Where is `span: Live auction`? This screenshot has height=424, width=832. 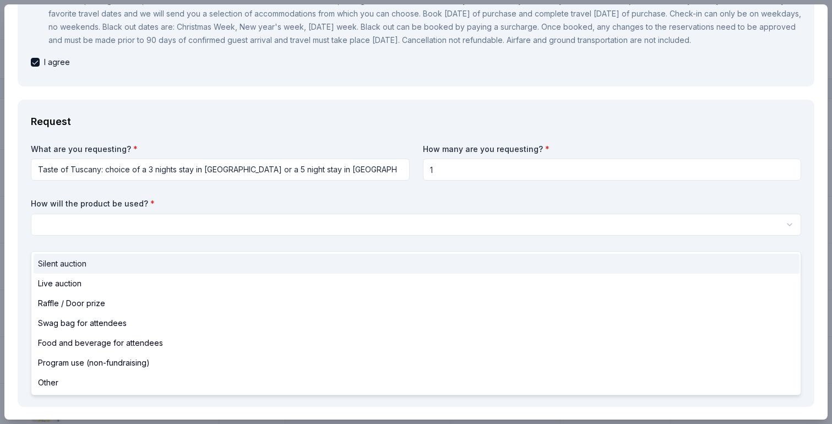 span: Live auction is located at coordinates (59, 284).